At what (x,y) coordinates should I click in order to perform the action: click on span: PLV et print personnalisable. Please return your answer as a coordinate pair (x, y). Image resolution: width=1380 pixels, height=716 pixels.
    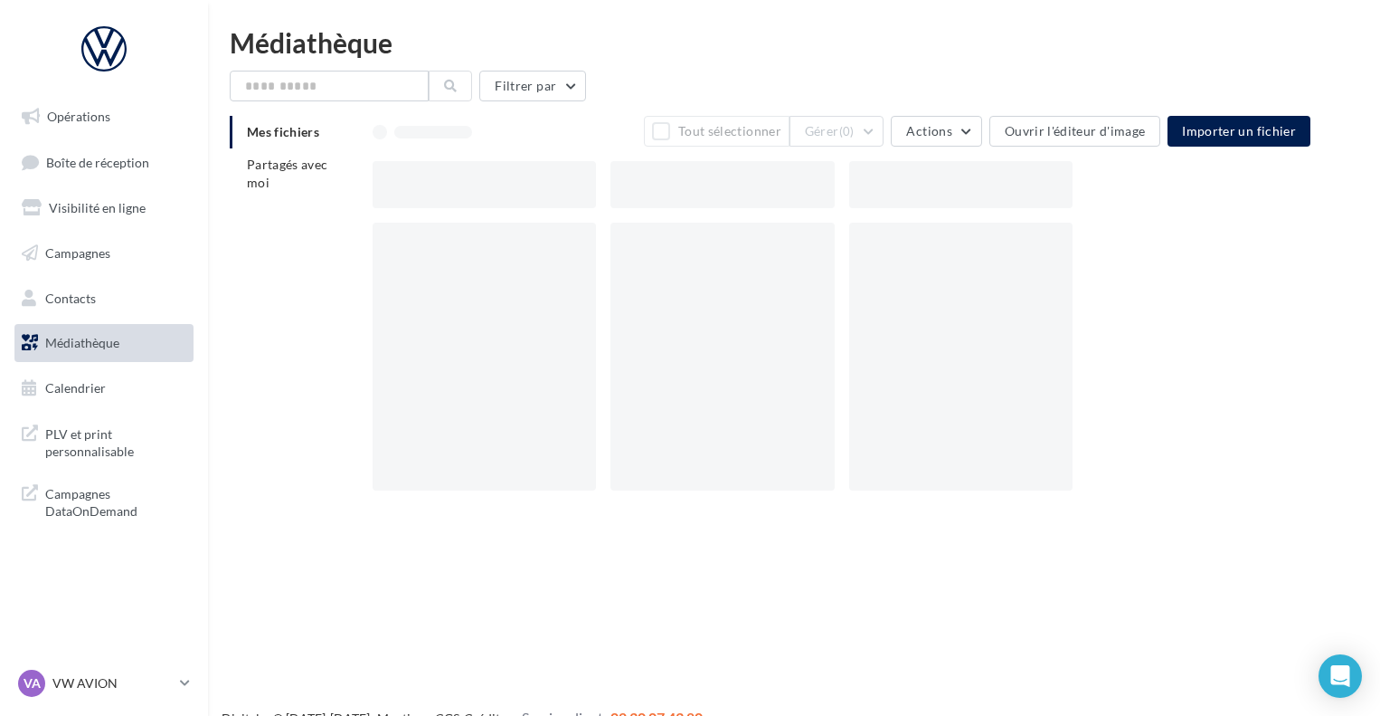
    Looking at the image, I should click on (116, 441).